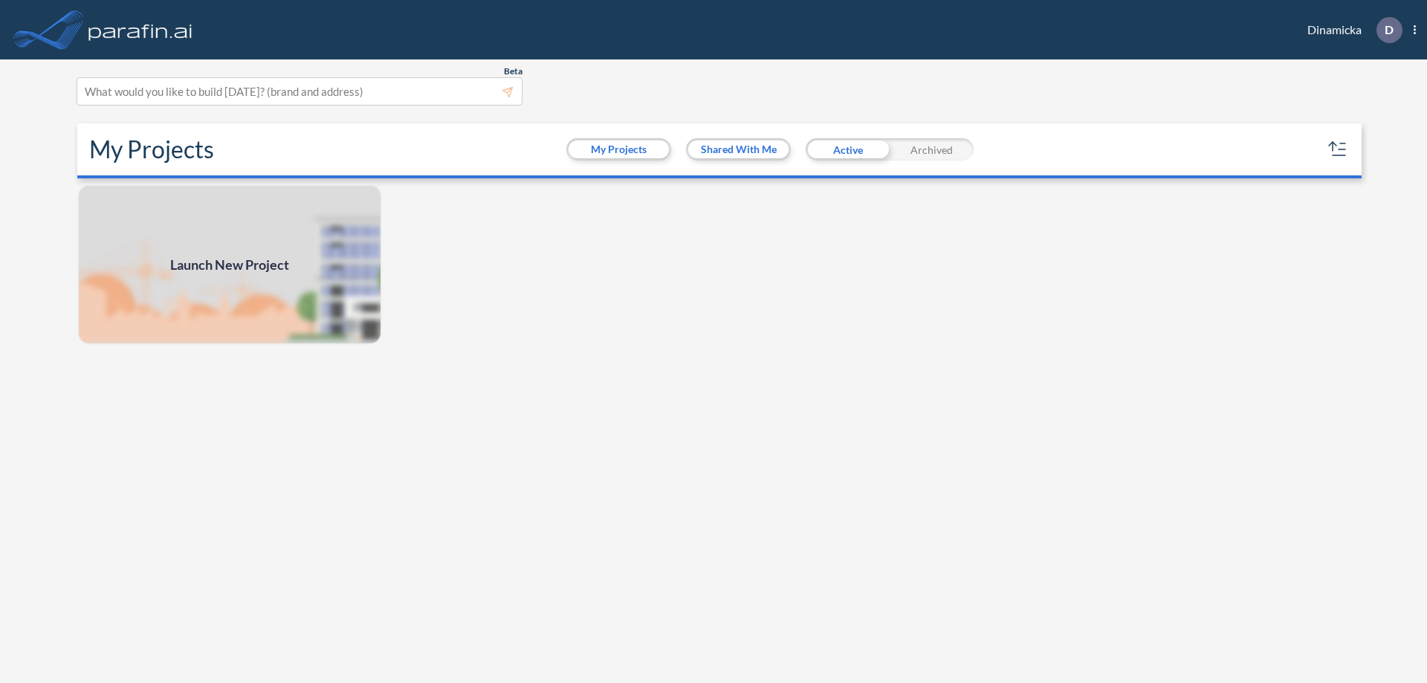 The height and width of the screenshot is (683, 1427). I want to click on img: logo, so click(141, 30).